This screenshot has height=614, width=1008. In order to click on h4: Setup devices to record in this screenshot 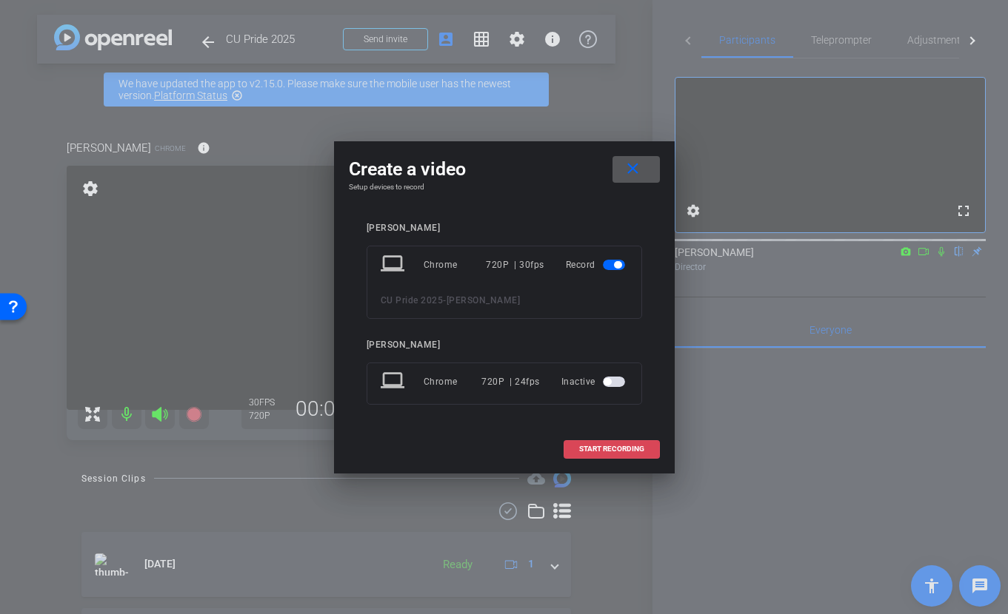, I will do `click(504, 187)`.